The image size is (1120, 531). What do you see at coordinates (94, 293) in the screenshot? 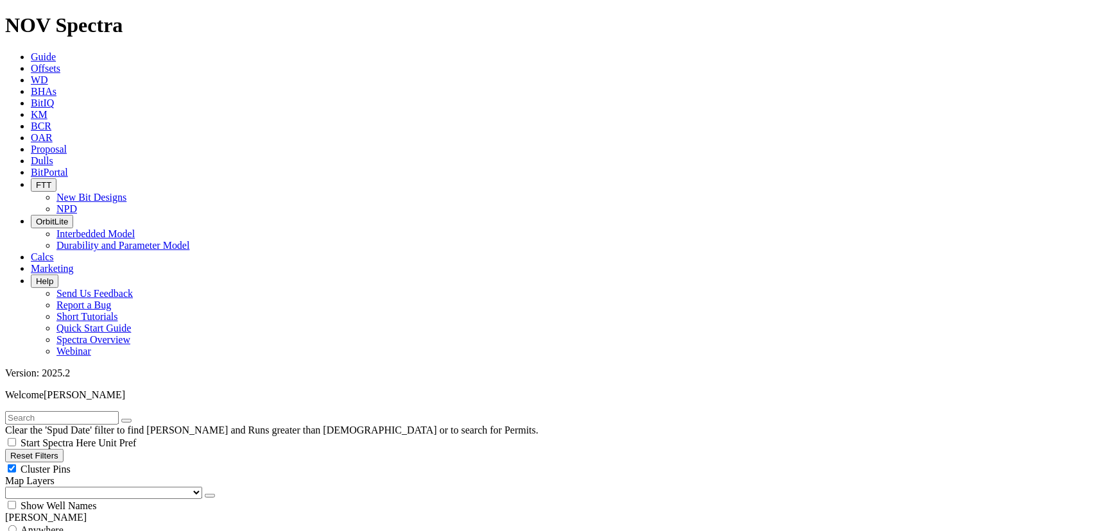
I see `a: Send Us Feedback` at bounding box center [94, 293].